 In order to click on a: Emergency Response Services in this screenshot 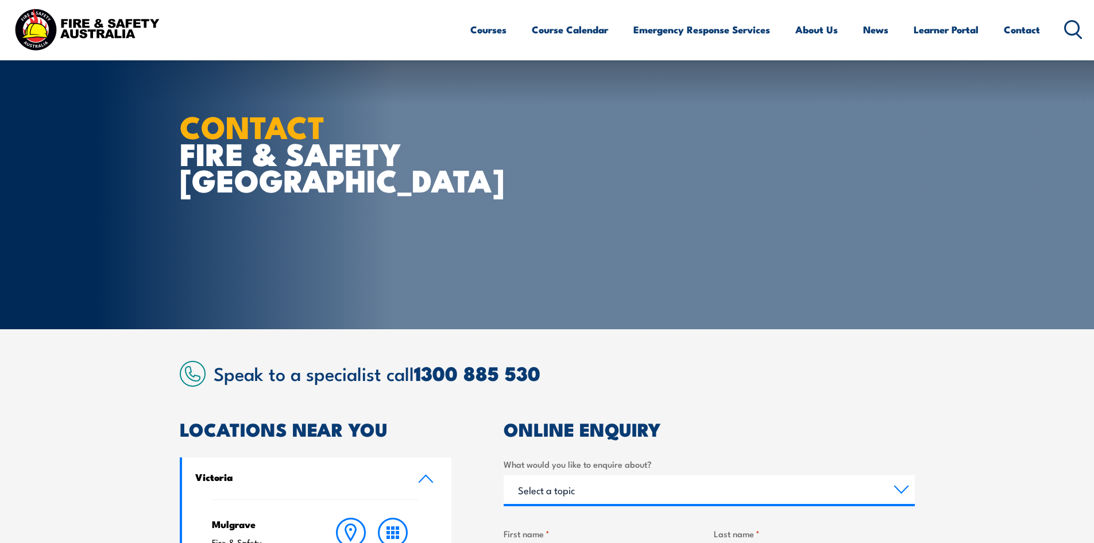, I will do `click(702, 29)`.